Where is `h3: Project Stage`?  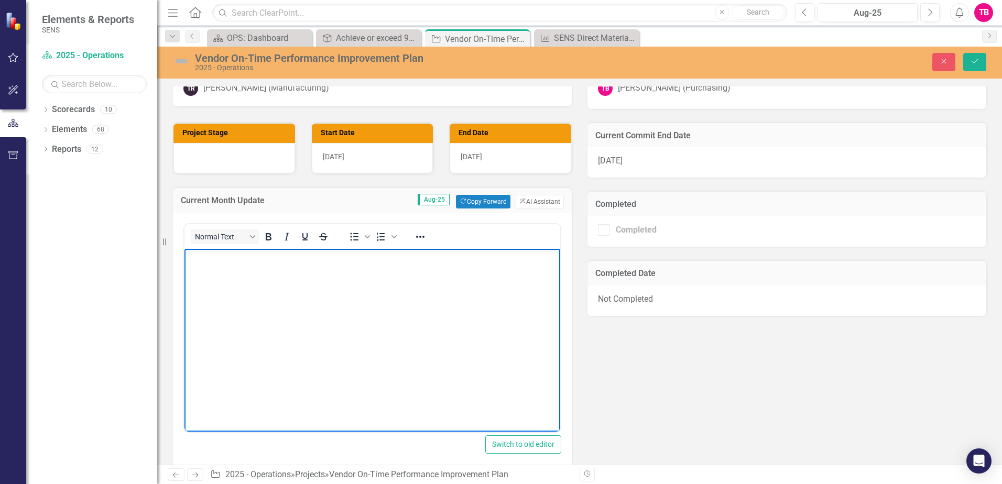 h3: Project Stage is located at coordinates (236, 133).